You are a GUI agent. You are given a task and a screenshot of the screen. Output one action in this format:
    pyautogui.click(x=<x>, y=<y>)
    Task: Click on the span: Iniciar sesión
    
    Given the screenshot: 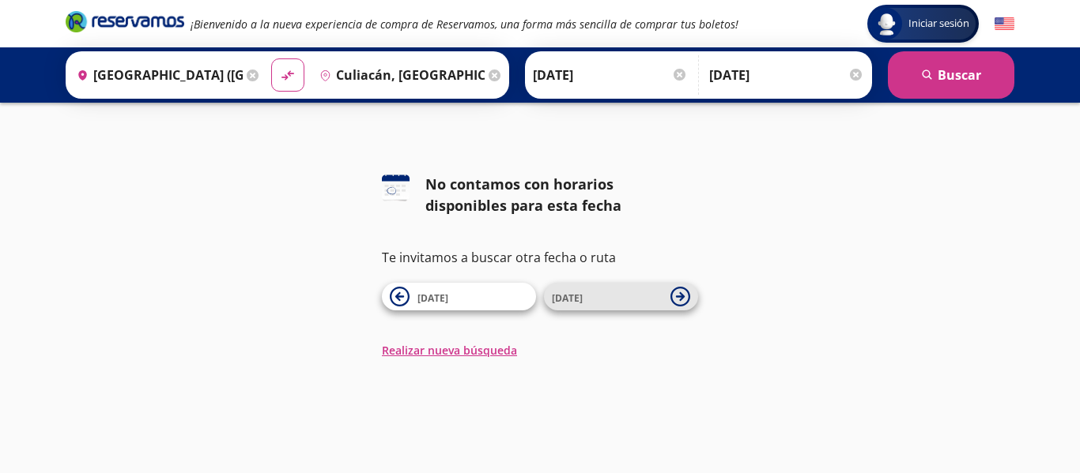 What is the action you would take?
    pyautogui.click(x=938, y=24)
    